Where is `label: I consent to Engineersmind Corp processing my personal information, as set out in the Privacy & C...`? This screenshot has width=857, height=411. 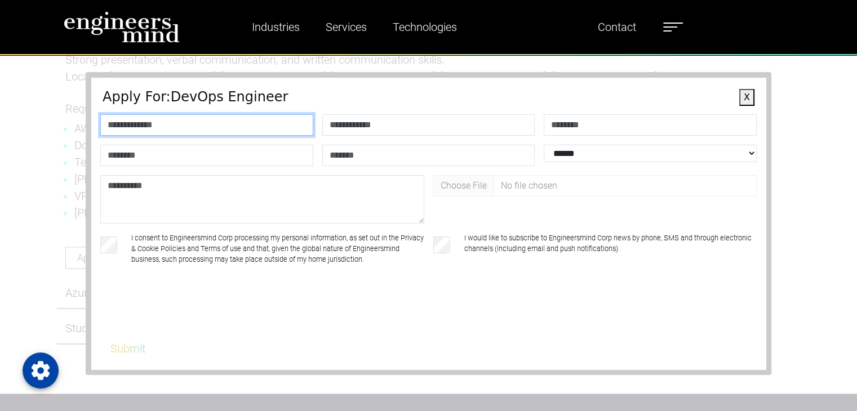 label: I consent to Engineersmind Corp processing my personal information, as set out in the Privacy & C... is located at coordinates (277, 249).